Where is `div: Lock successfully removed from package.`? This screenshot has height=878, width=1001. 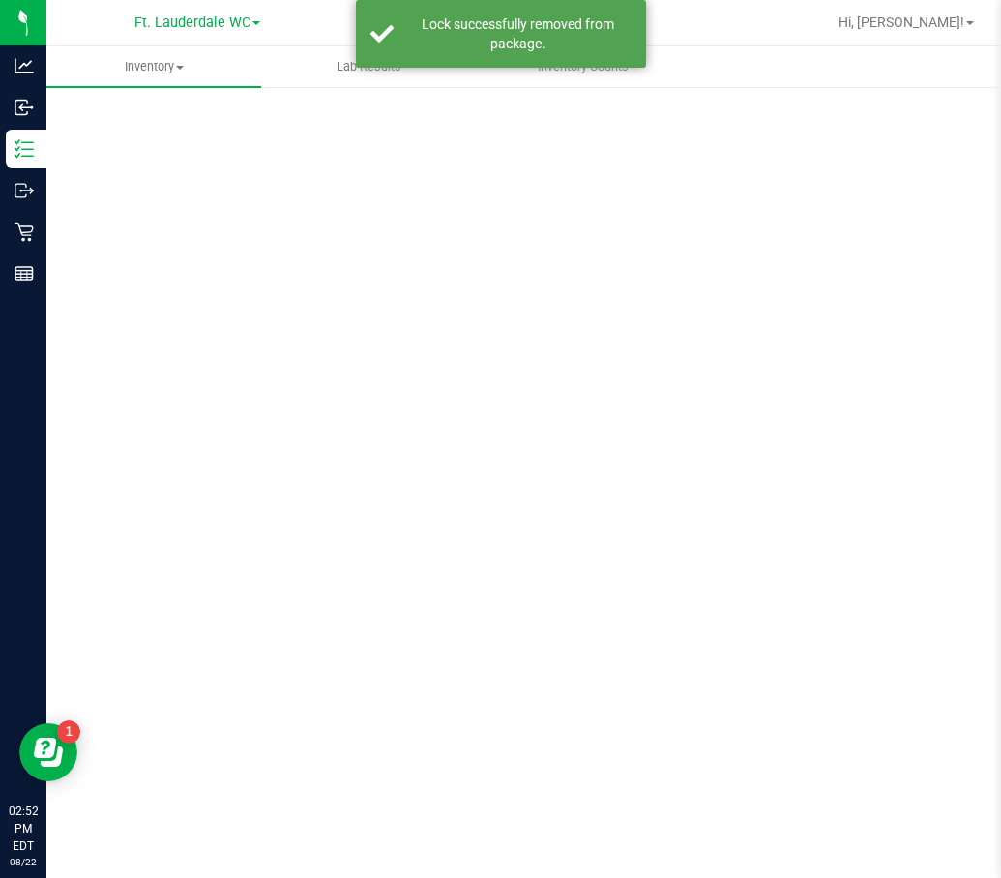
div: Lock successfully removed from package. is located at coordinates (517, 34).